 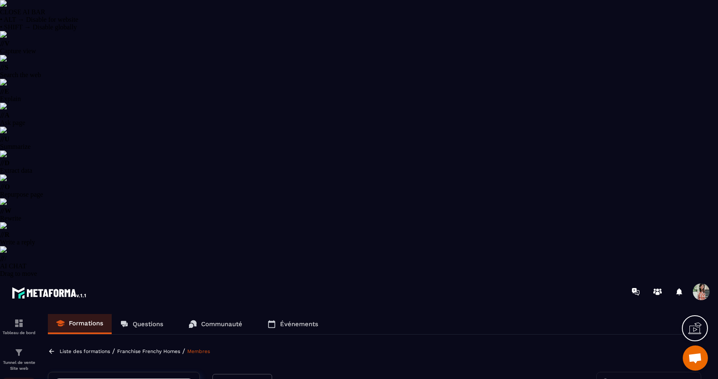 What do you see at coordinates (149, 352) in the screenshot?
I see `a: Franchise Frenchy Homes` at bounding box center [149, 352].